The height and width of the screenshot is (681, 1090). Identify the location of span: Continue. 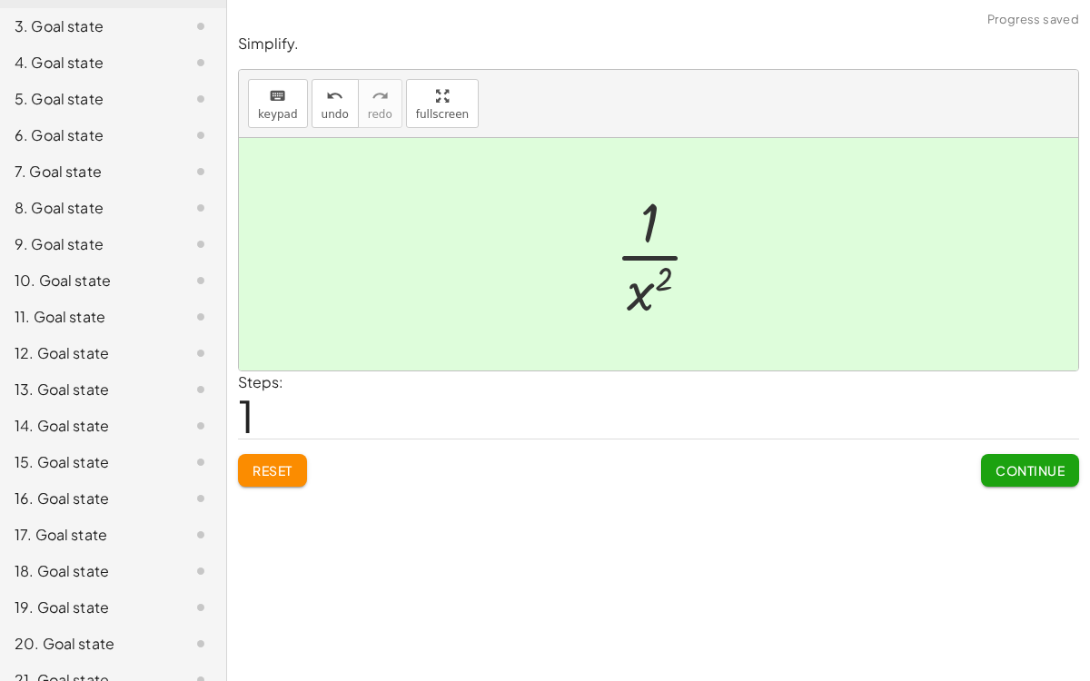
(1030, 470).